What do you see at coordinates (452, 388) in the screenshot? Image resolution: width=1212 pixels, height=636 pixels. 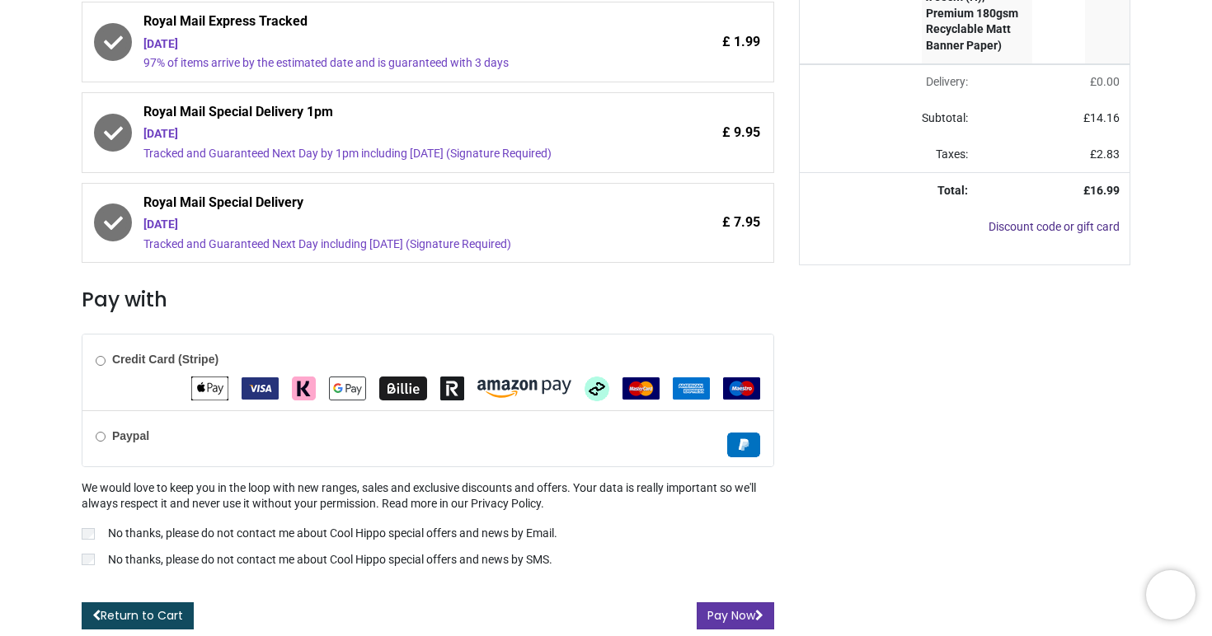 I see `span: Revolut Pay` at bounding box center [452, 388].